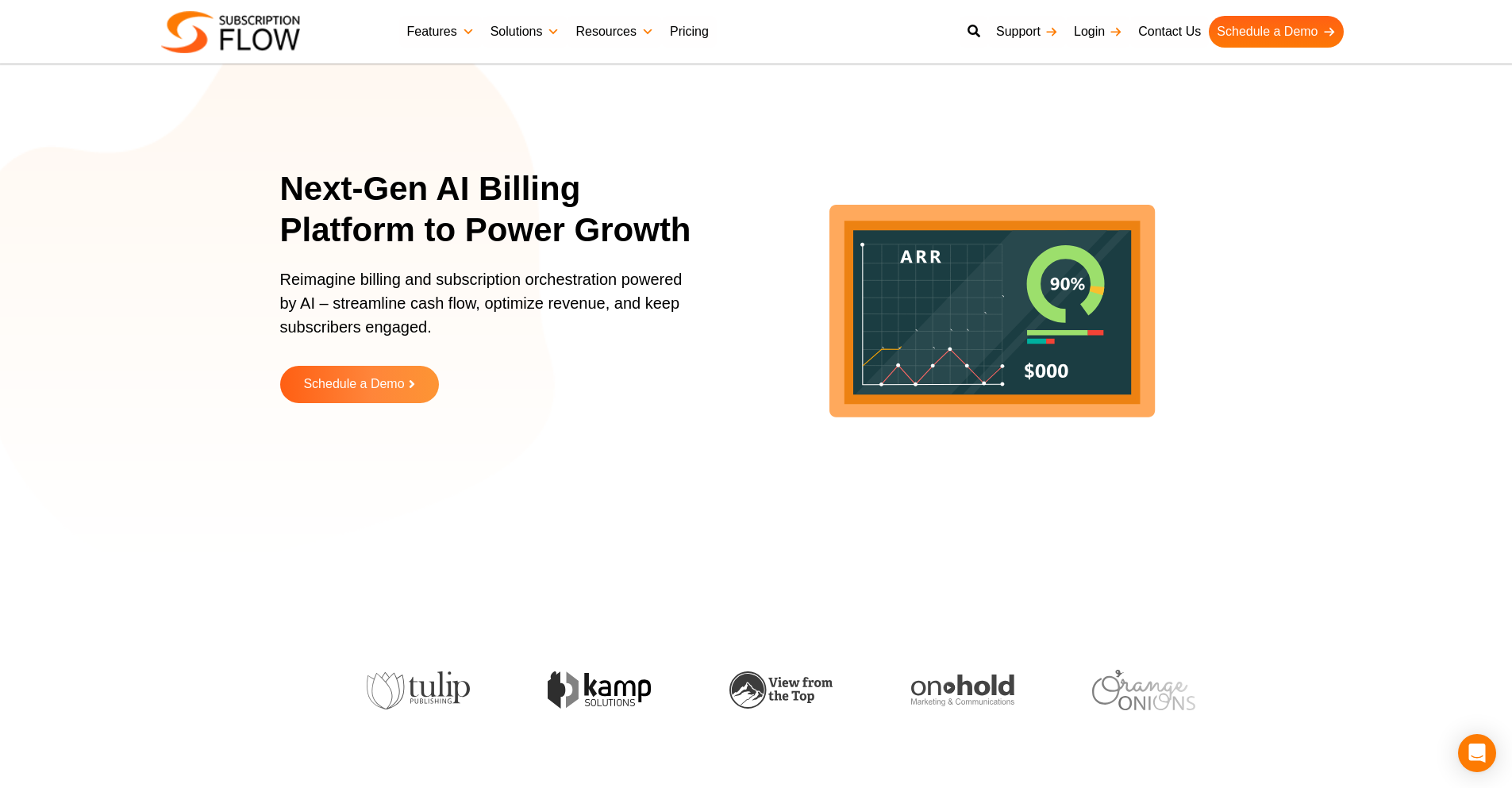  Describe the element at coordinates (1478, 753) in the screenshot. I see `div: Open Intercom Messenger` at that location.